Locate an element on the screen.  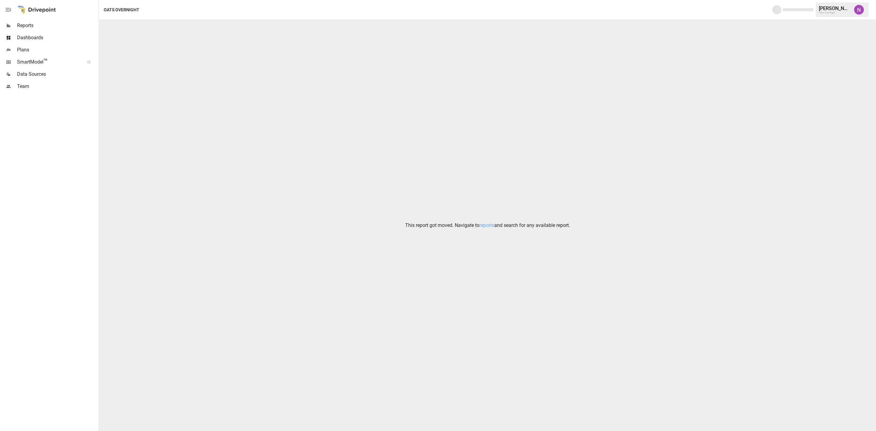
span: SmartModel is located at coordinates (49, 62).